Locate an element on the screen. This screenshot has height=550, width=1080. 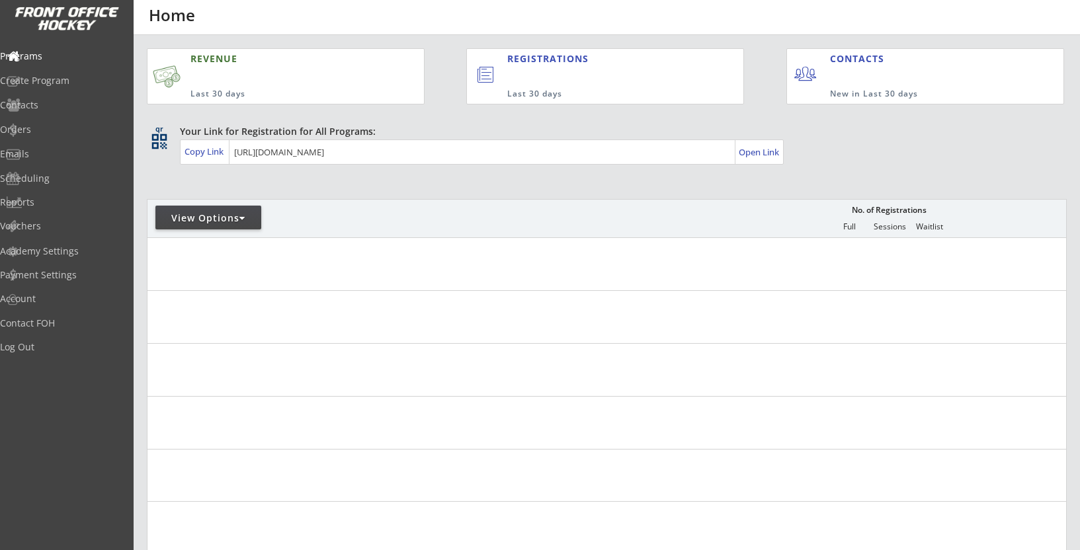
div: Open Link is located at coordinates (759, 152).